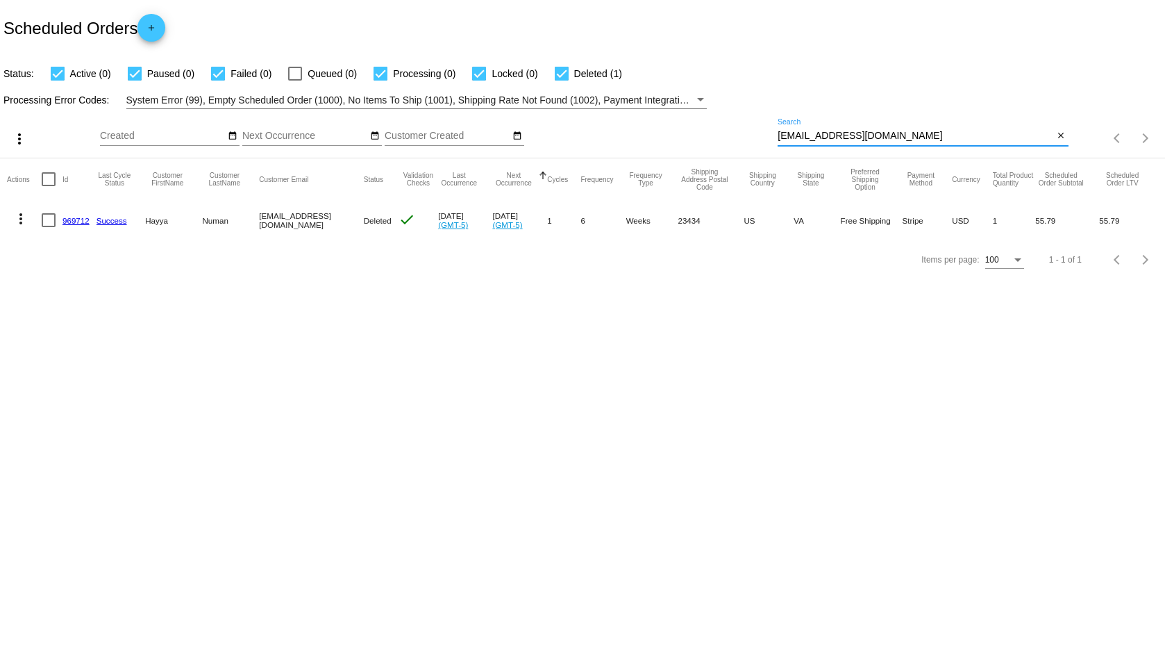  What do you see at coordinates (19, 74) in the screenshot?
I see `span: Status:` at bounding box center [19, 74].